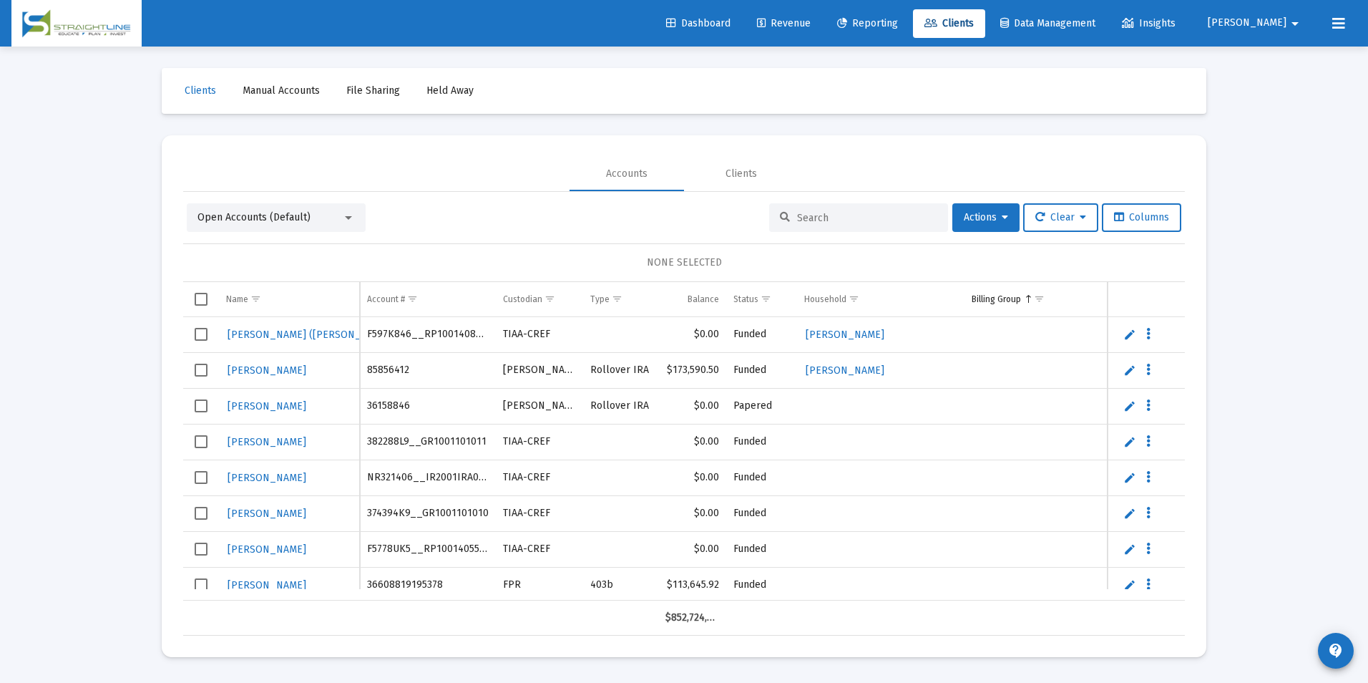 Image resolution: width=1368 pixels, height=683 pixels. Describe the element at coordinates (600, 299) in the screenshot. I see `div: Type` at that location.